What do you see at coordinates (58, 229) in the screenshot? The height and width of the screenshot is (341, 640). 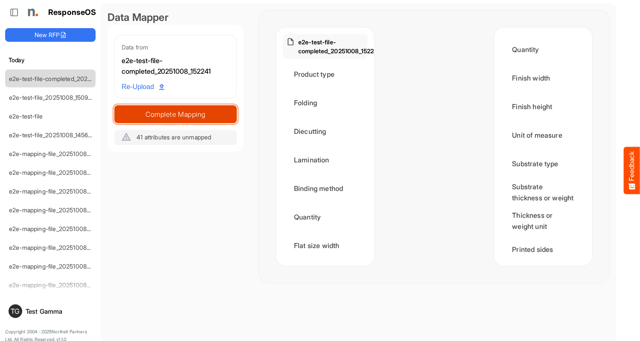 I see `a: e2e-mapping-file_20251008_134241` at bounding box center [58, 229].